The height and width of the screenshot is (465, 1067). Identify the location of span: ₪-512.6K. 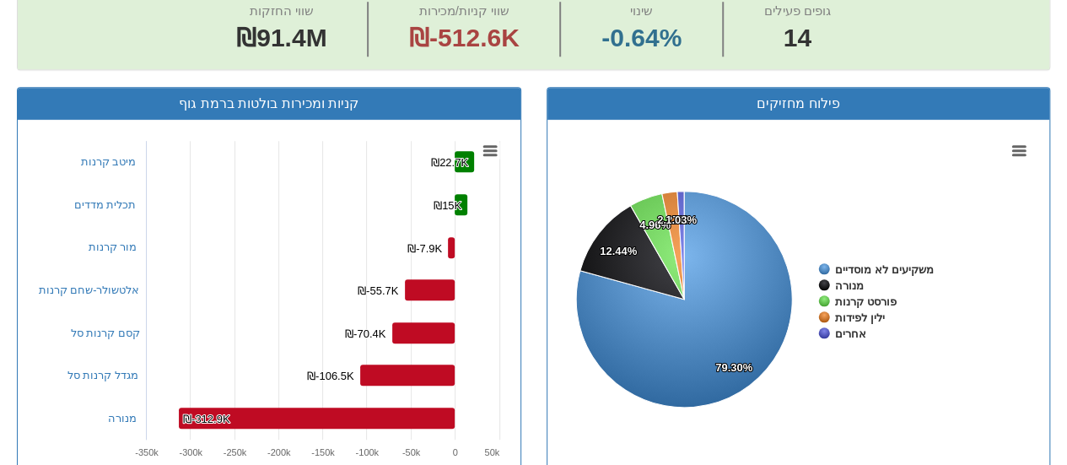
(464, 37).